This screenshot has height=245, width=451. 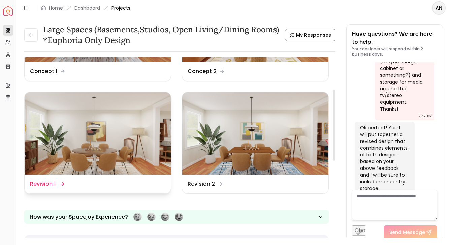 I want to click on button: How was your Spacejoy Experience?Feeling terribleFeeling badFeeling goodFeeling awesome, so click(x=176, y=217).